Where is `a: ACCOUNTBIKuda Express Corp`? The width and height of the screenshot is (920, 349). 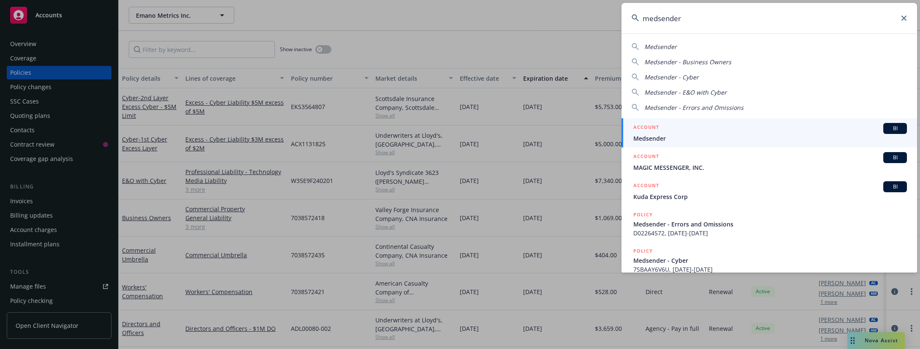 a: ACCOUNTBIKuda Express Corp is located at coordinates (770, 191).